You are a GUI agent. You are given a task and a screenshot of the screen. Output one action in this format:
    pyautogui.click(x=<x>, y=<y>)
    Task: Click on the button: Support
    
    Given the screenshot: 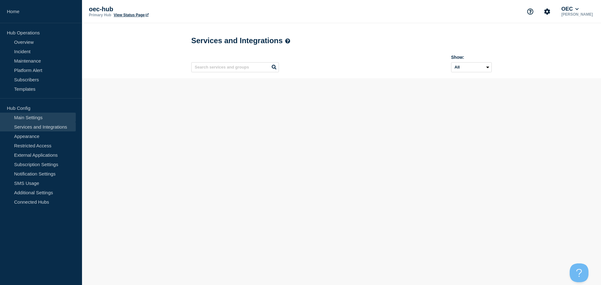 What is the action you would take?
    pyautogui.click(x=530, y=12)
    